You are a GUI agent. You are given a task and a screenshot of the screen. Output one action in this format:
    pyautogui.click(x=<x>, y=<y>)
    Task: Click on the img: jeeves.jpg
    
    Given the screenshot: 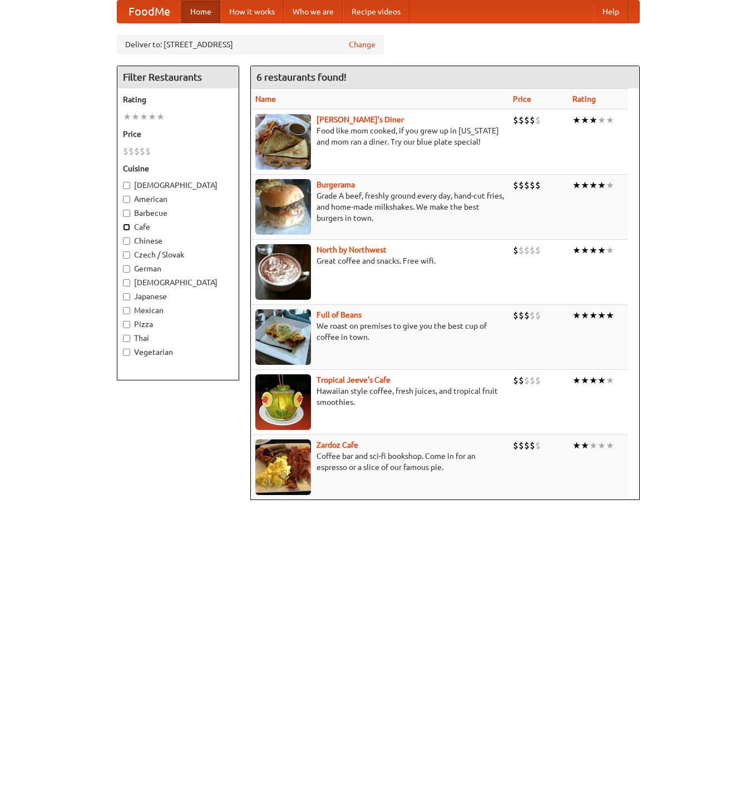 What is the action you would take?
    pyautogui.click(x=283, y=402)
    